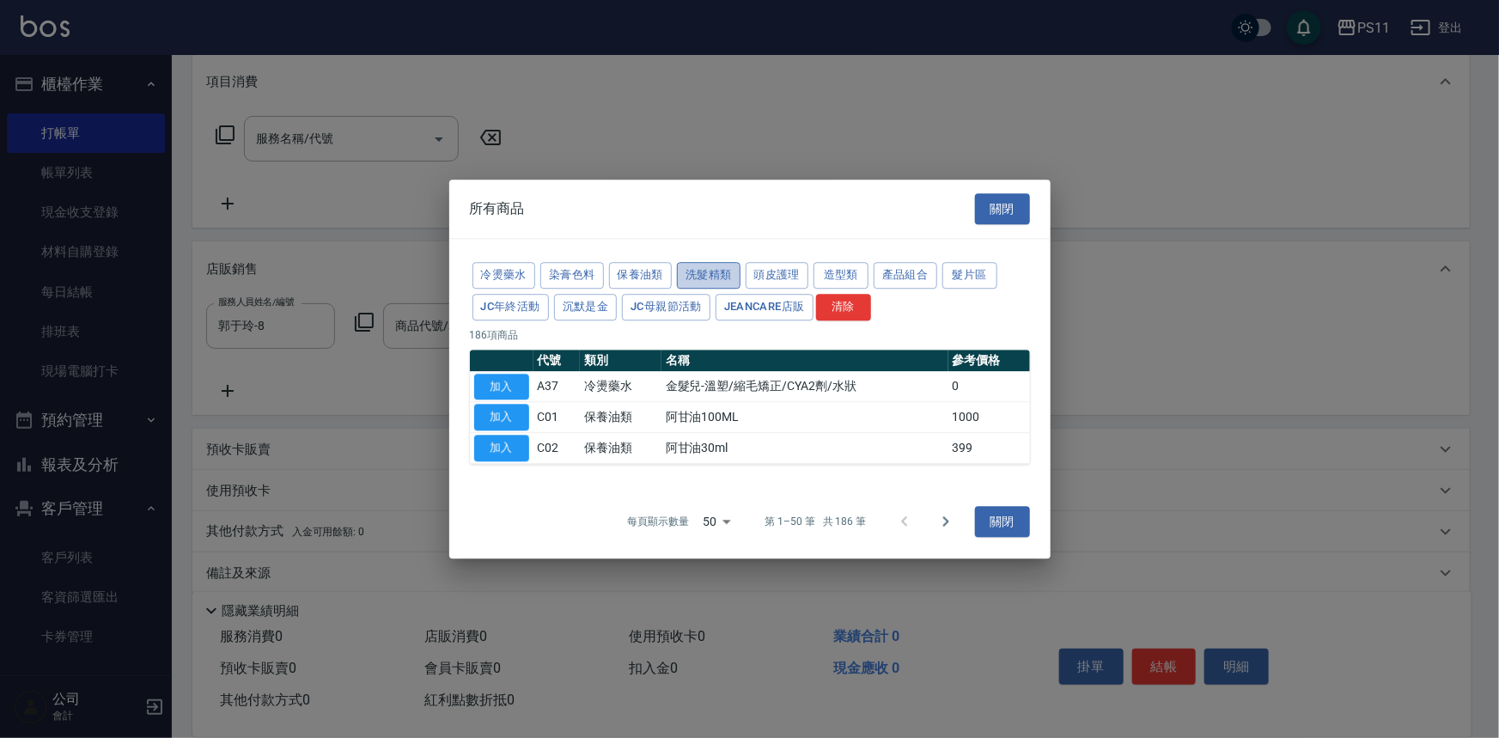 This screenshot has width=1499, height=738. I want to click on td: 金髮兒-溫塑/縮毛矯正/CYA2劑/水狀, so click(805, 387).